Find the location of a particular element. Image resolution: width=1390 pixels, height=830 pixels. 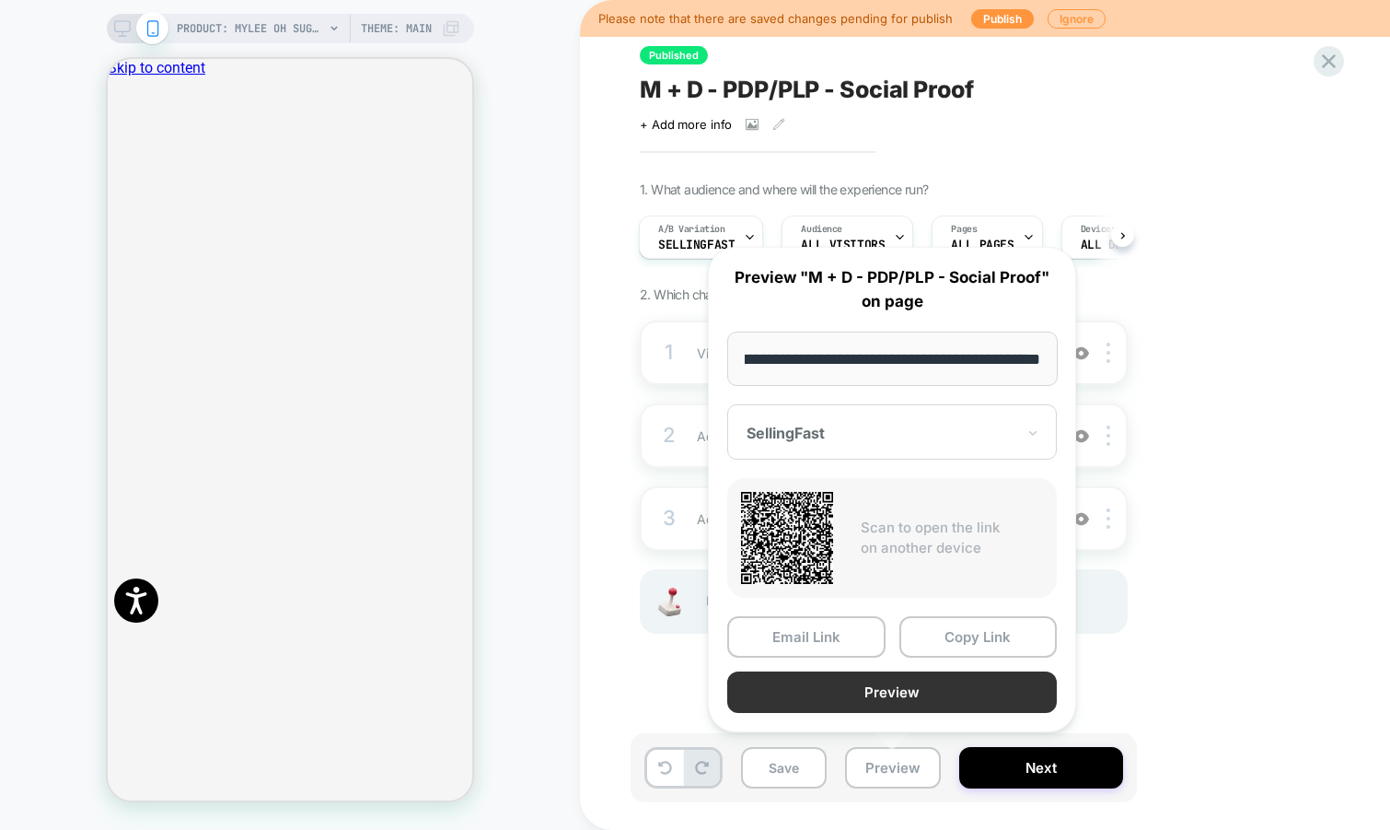

div: 2 is located at coordinates (669, 436).